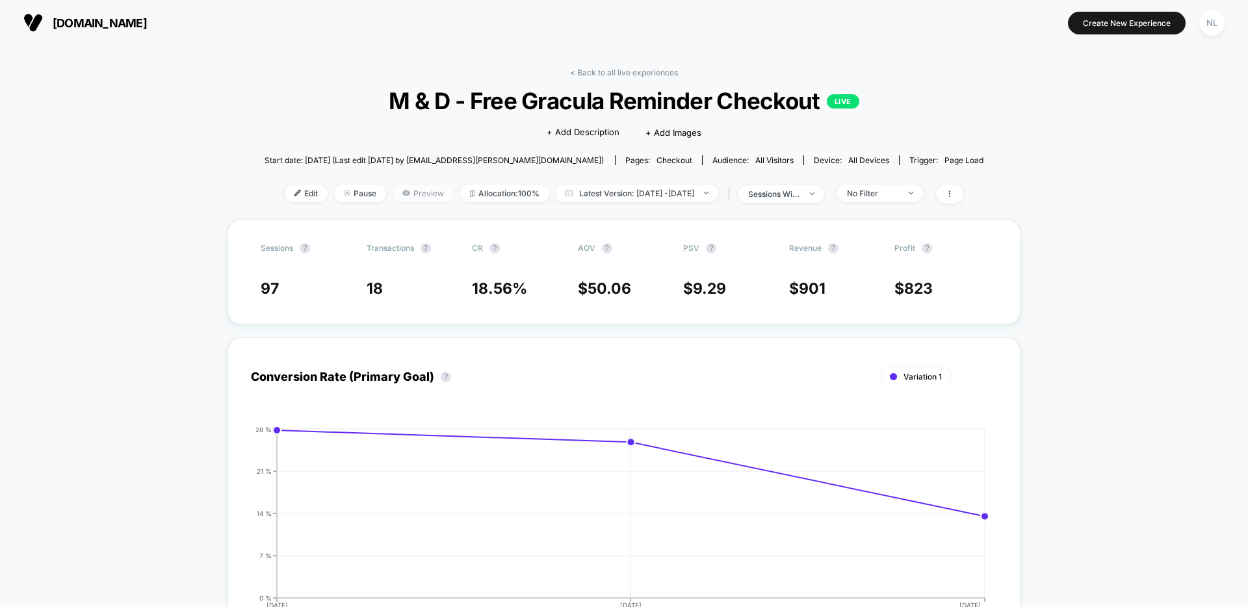 Image resolution: width=1248 pixels, height=607 pixels. Describe the element at coordinates (805, 248) in the screenshot. I see `span: Revenue` at that location.